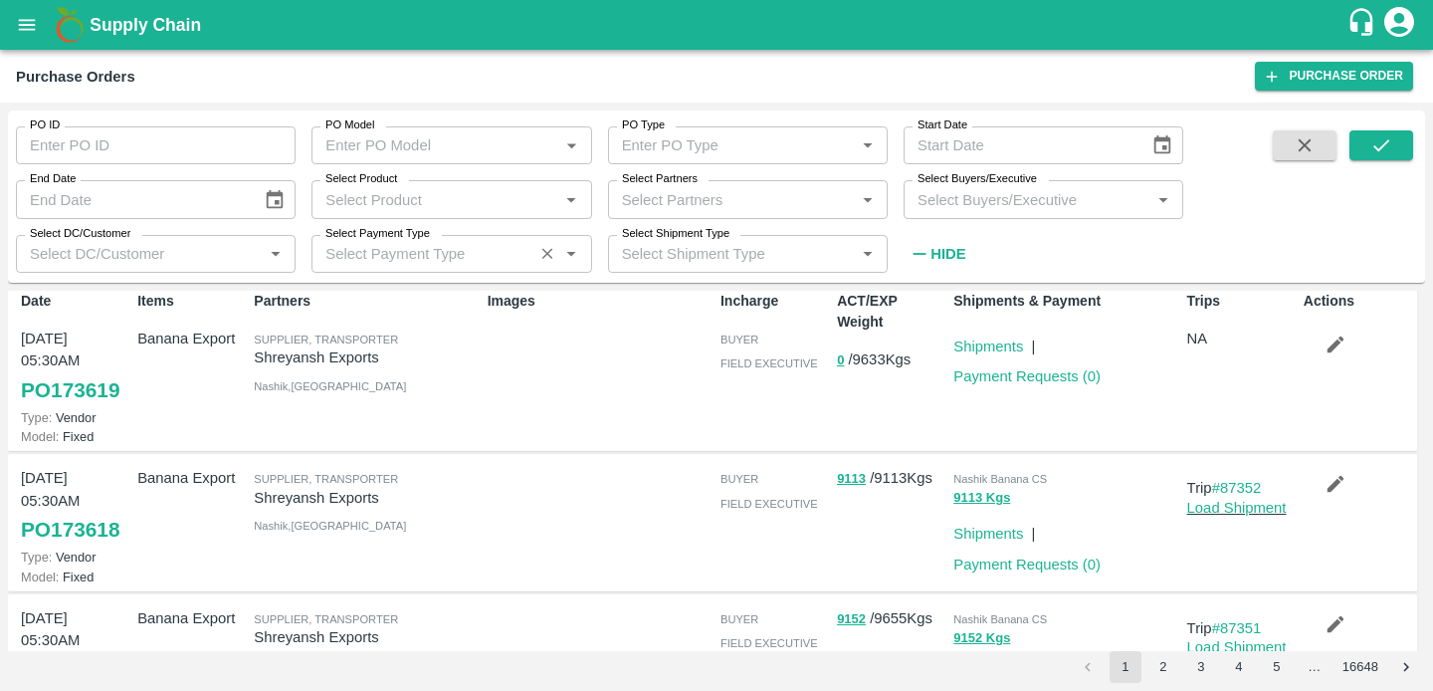 The height and width of the screenshot is (691, 1433). Describe the element at coordinates (366, 357) in the screenshot. I see `p: Shreyansh Exports` at that location.